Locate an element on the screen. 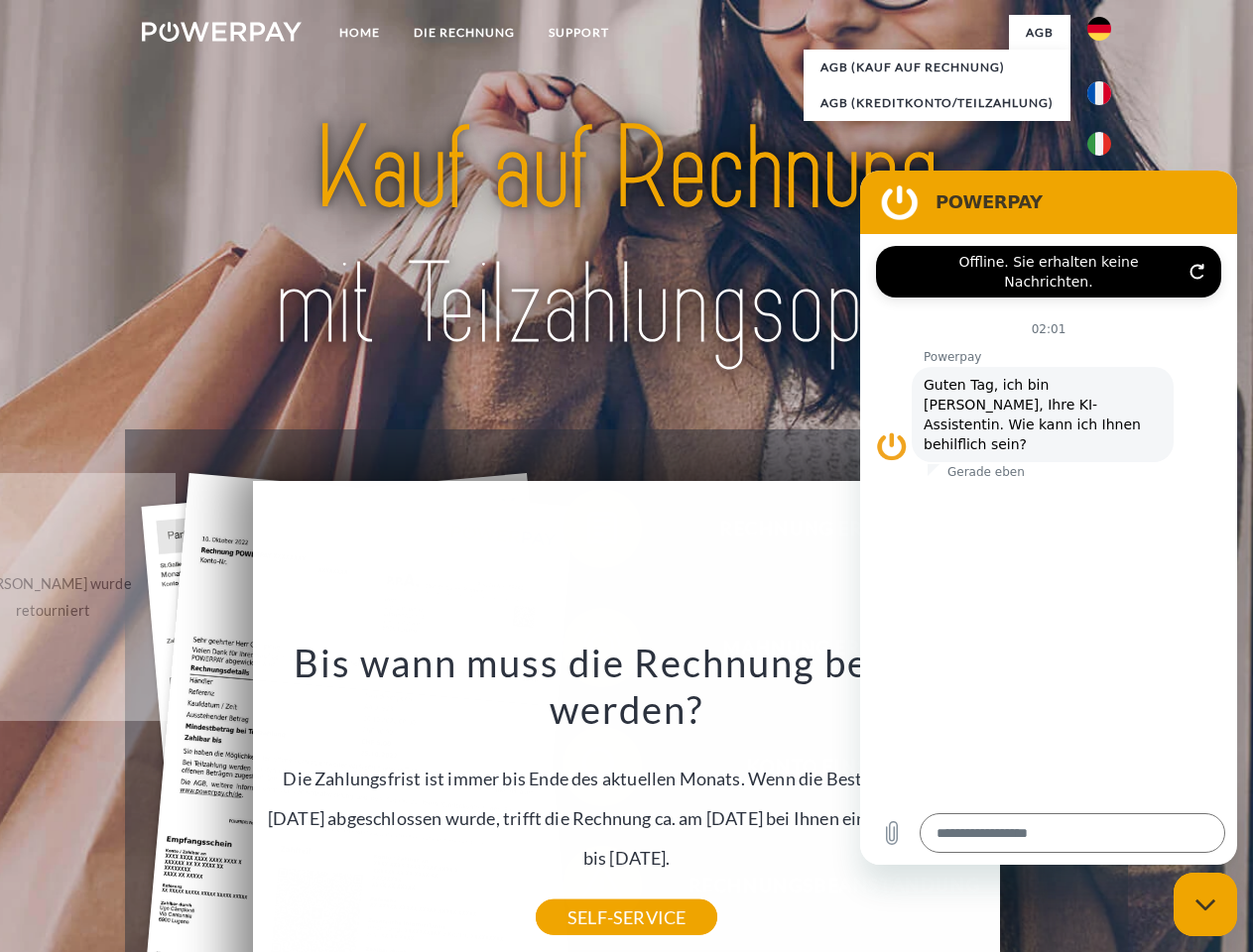 The image size is (1253, 952). a: SUPPORT is located at coordinates (578, 33).